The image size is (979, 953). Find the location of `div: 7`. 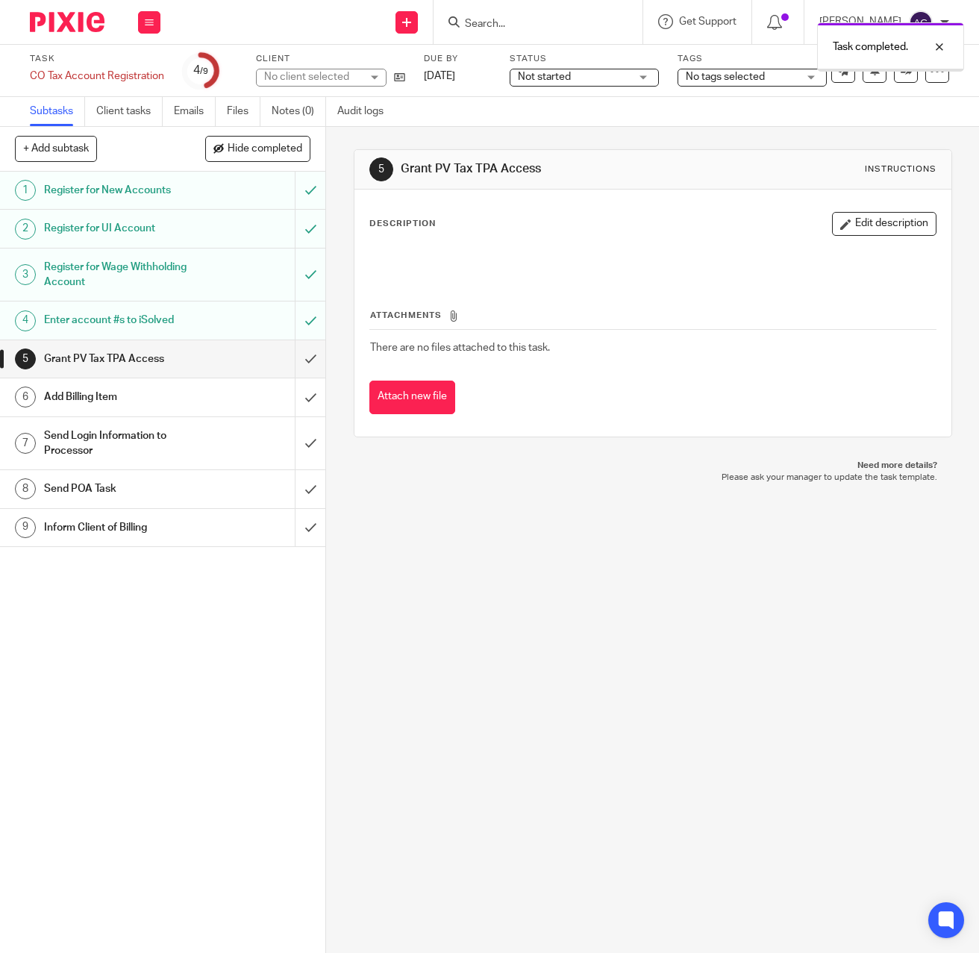

div: 7 is located at coordinates (25, 443).